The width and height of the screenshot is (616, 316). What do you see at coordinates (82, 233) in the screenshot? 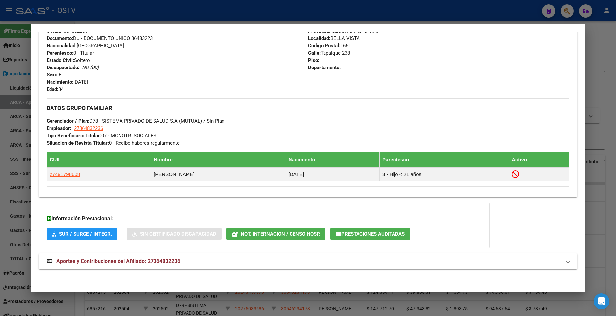
I see `button: SUR / SURGE / INTEGR.` at bounding box center [82, 233].